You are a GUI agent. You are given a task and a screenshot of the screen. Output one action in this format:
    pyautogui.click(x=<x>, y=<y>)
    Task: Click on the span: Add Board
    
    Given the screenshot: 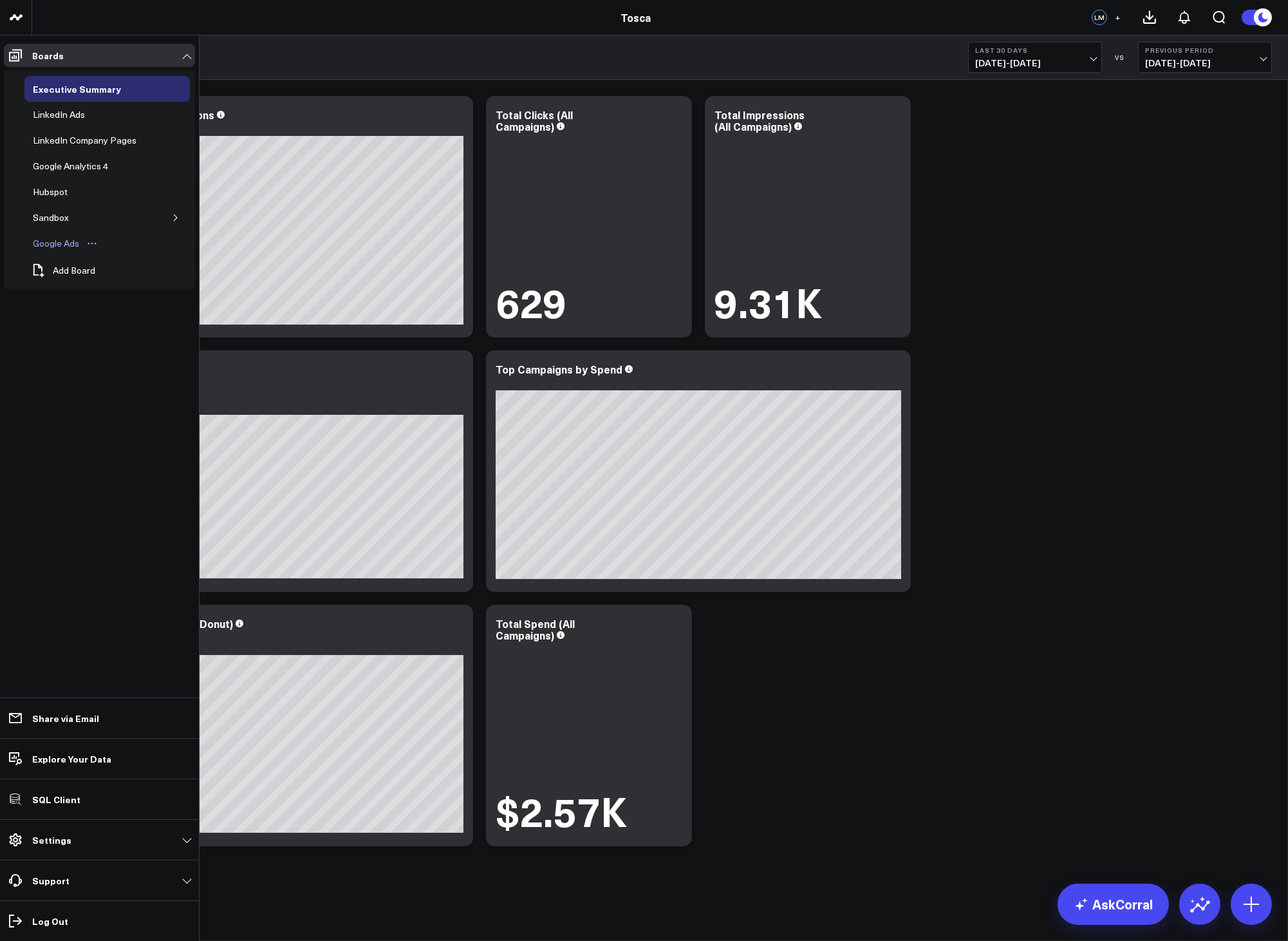 What is the action you would take?
    pyautogui.click(x=74, y=271)
    